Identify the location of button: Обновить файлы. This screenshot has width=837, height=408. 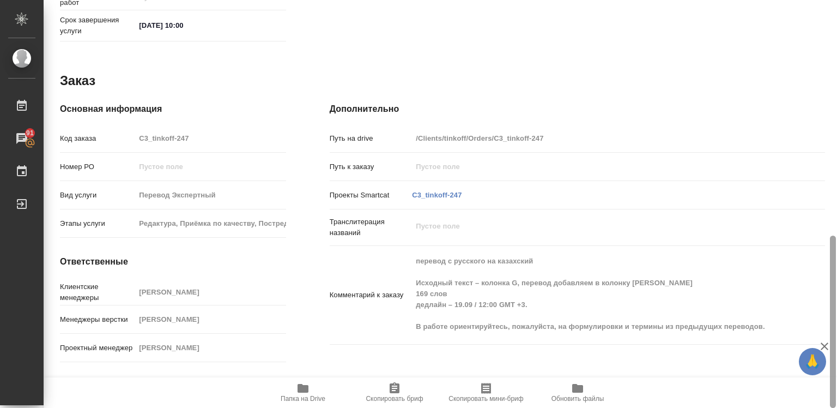
(578, 392).